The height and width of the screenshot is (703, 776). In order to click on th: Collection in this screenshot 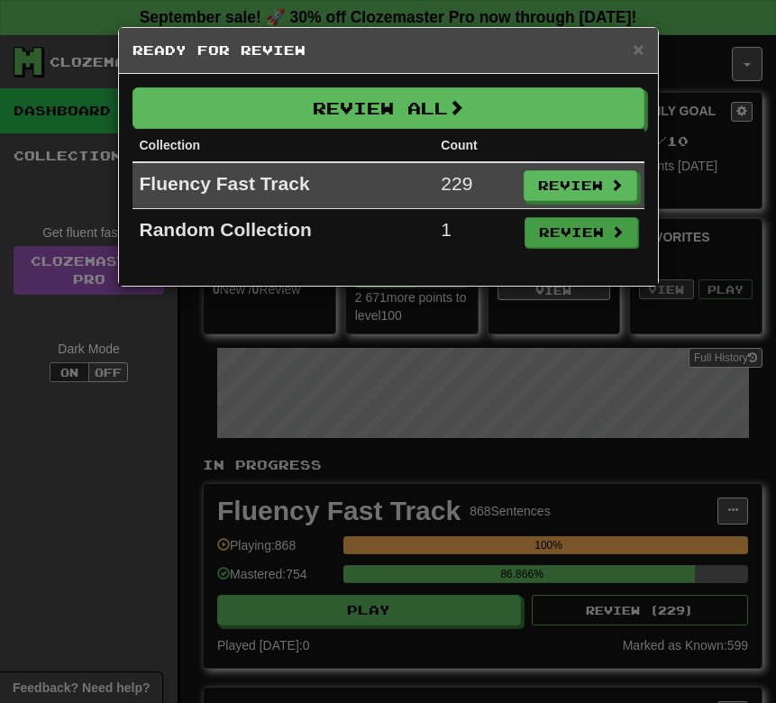, I will do `click(283, 145)`.